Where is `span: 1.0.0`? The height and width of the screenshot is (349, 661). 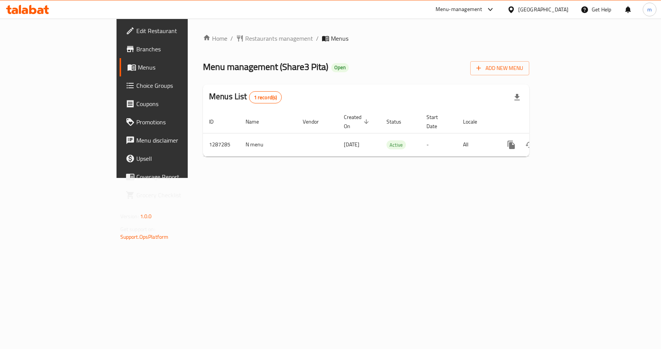 span: 1.0.0 is located at coordinates (146, 217).